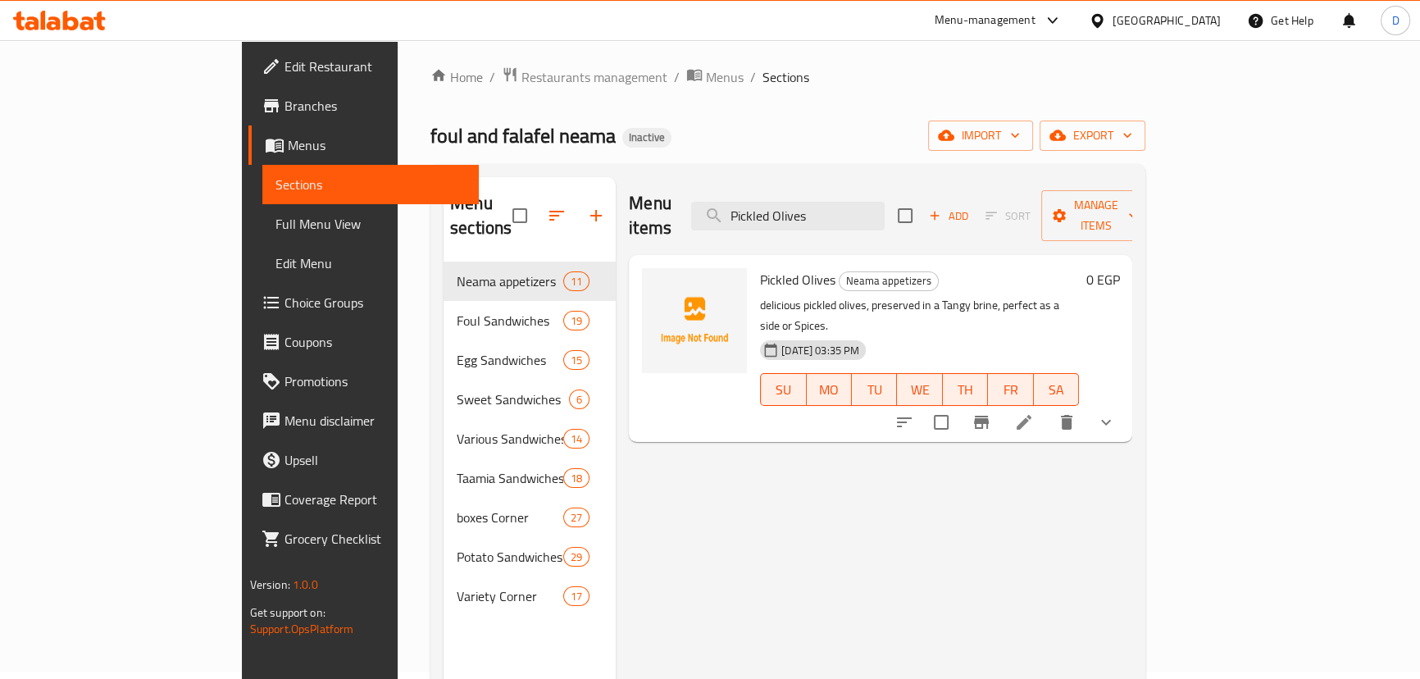  What do you see at coordinates (371, 263) in the screenshot?
I see `span: Edit Menu` at bounding box center [371, 263].